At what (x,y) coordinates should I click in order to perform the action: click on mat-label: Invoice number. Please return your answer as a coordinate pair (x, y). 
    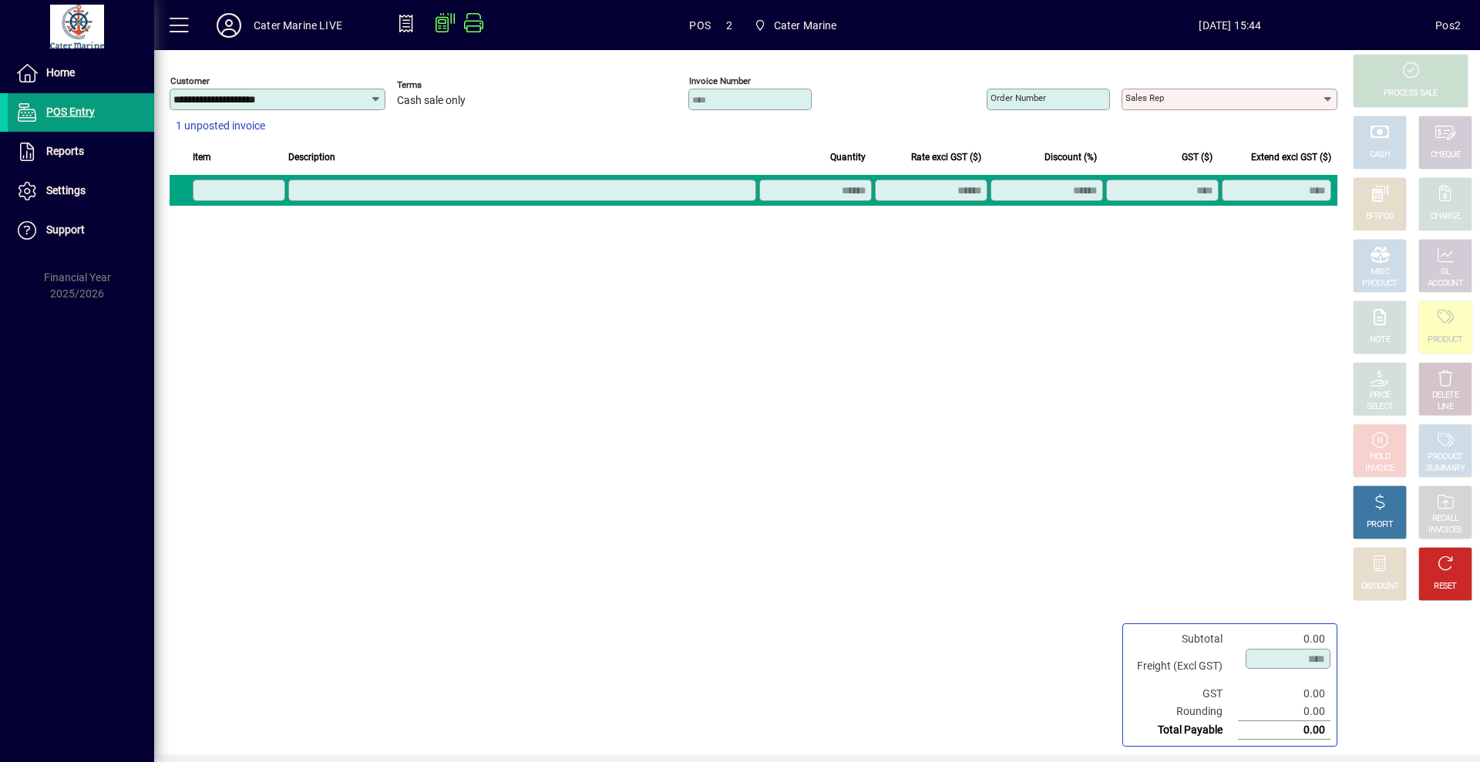
    Looking at the image, I should click on (720, 81).